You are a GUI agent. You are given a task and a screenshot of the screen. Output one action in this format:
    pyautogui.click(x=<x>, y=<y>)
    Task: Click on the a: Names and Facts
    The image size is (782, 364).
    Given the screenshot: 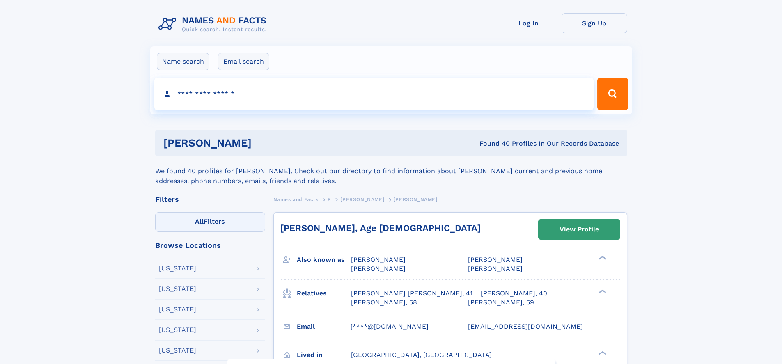 What is the action you would take?
    pyautogui.click(x=296, y=199)
    